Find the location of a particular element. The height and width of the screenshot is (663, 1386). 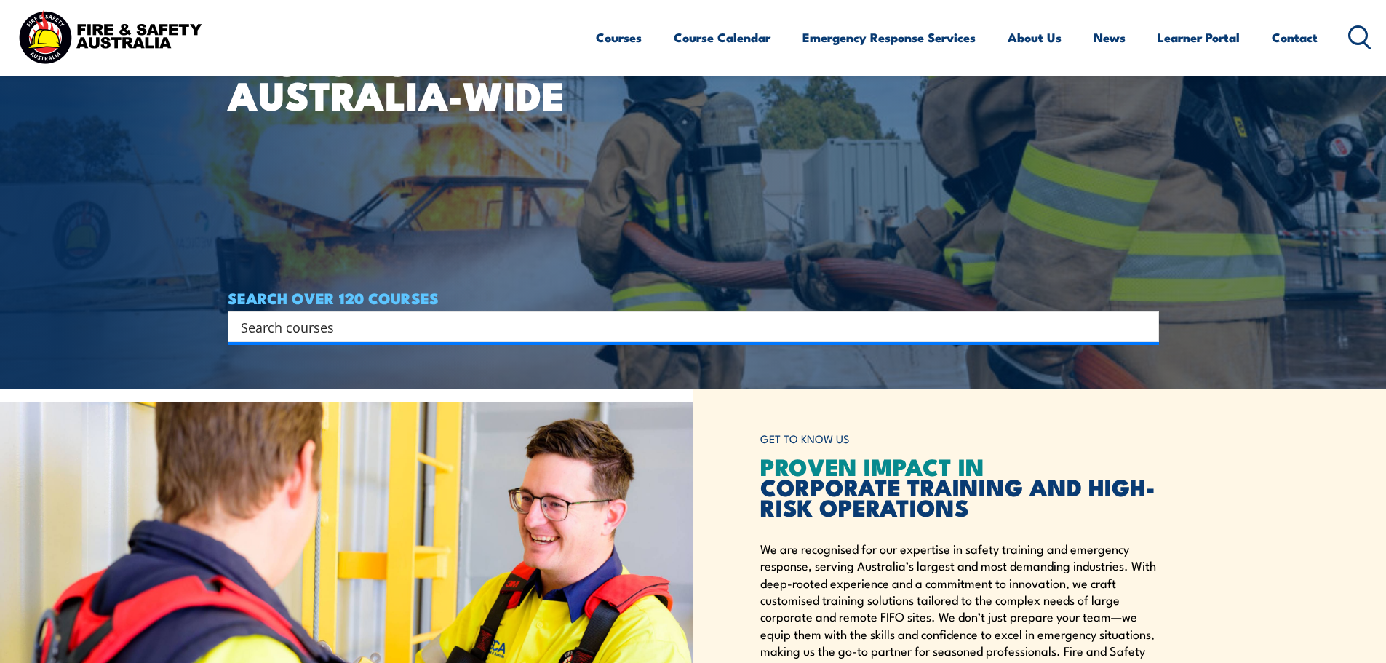

h6: GET TO KNOW US is located at coordinates (959, 439).